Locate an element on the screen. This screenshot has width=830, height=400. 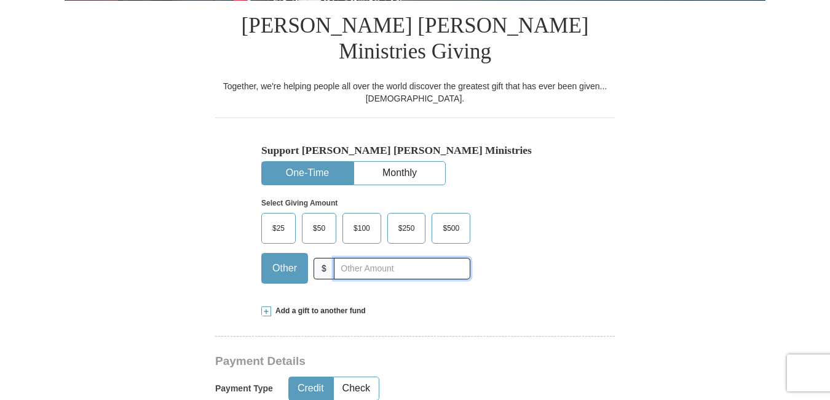
h3: Payment Details is located at coordinates (372, 361).